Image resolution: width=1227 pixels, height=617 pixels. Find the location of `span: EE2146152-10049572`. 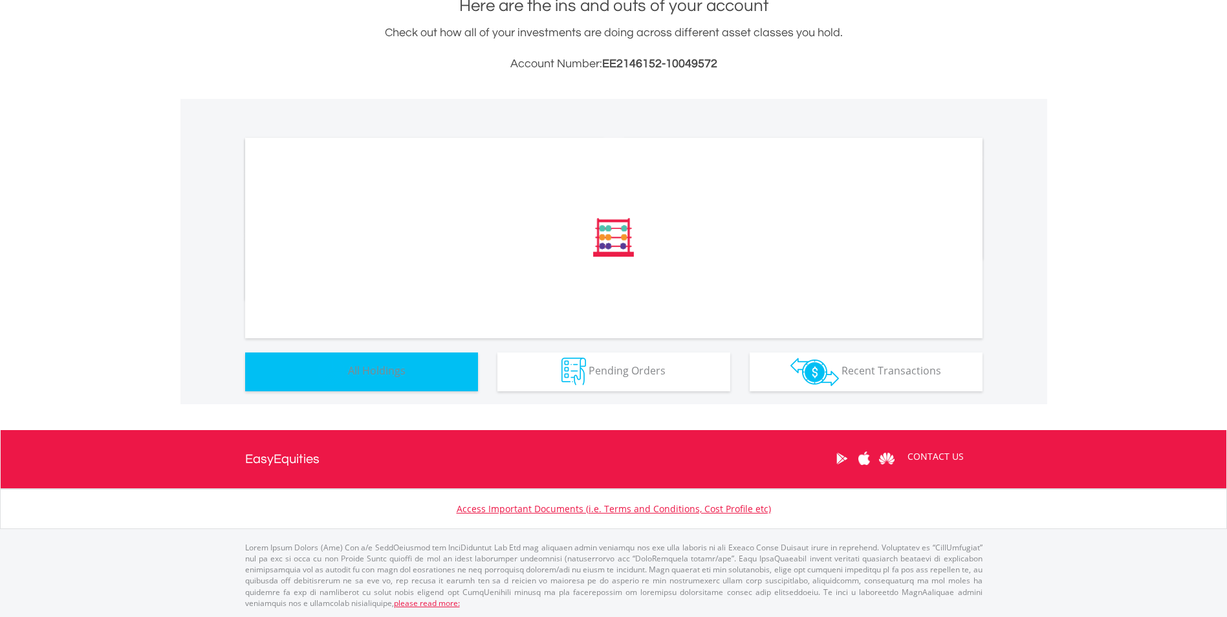

span: EE2146152-10049572 is located at coordinates (660, 63).